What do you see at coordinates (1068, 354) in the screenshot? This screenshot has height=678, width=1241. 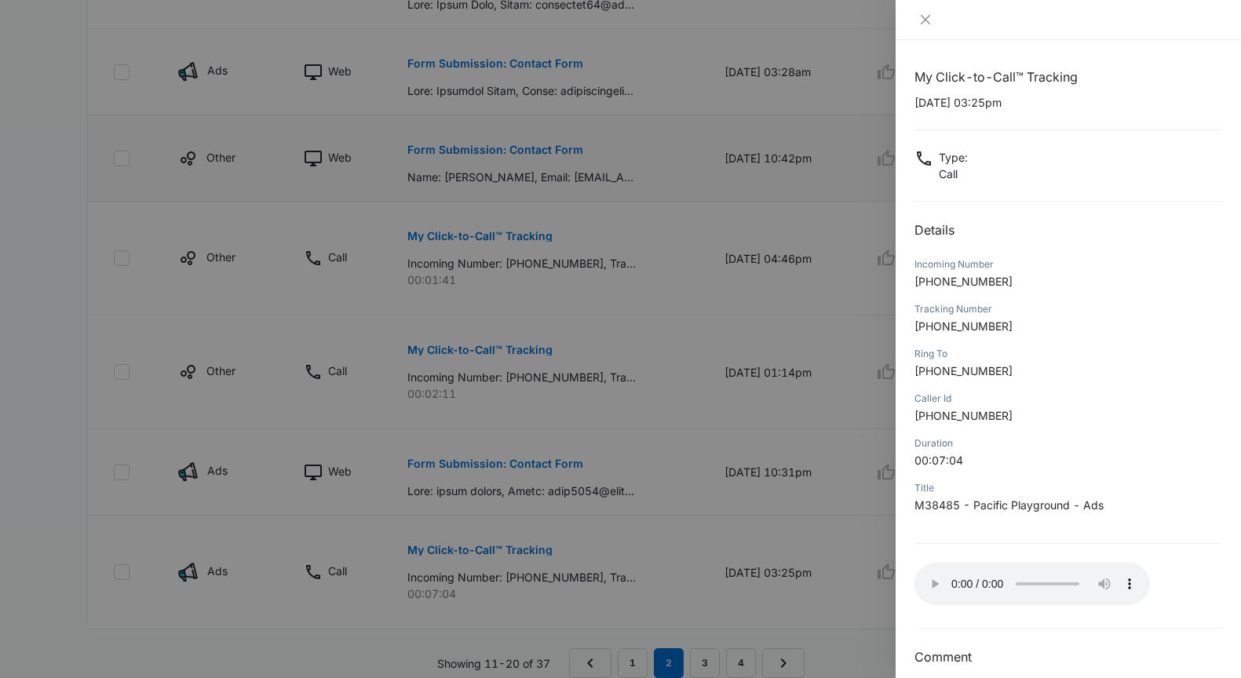 I see `div: Ring To` at bounding box center [1068, 354].